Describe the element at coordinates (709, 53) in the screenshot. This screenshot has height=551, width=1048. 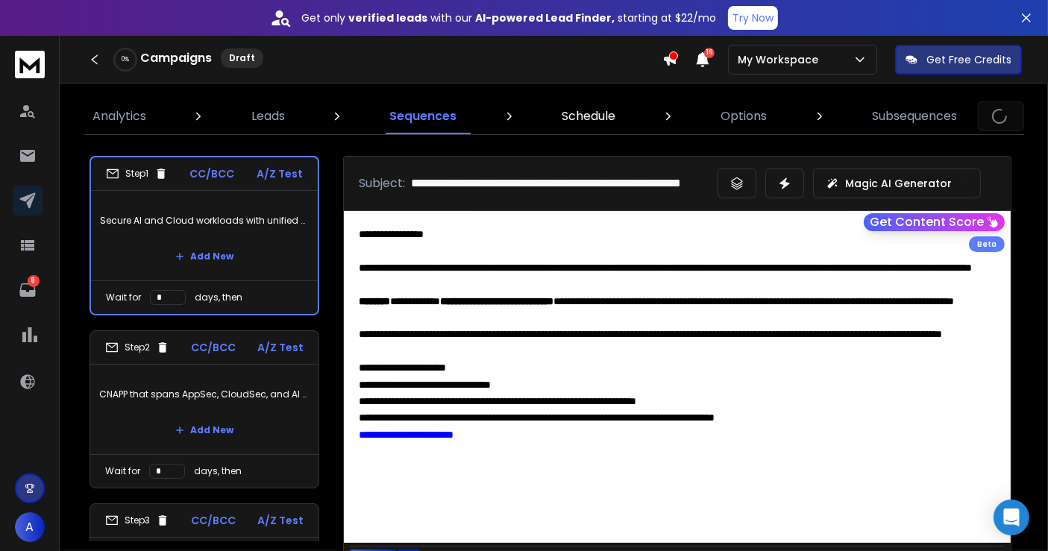
I see `span: 16` at that location.